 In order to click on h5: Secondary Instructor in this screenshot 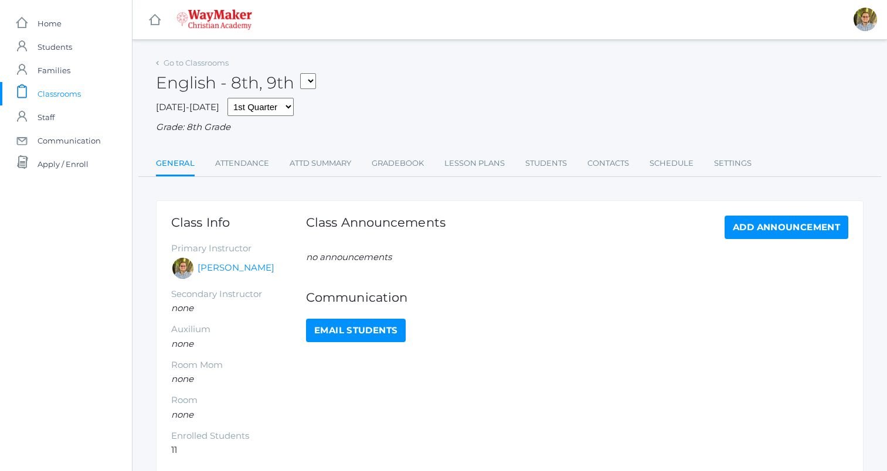, I will do `click(239, 294)`.